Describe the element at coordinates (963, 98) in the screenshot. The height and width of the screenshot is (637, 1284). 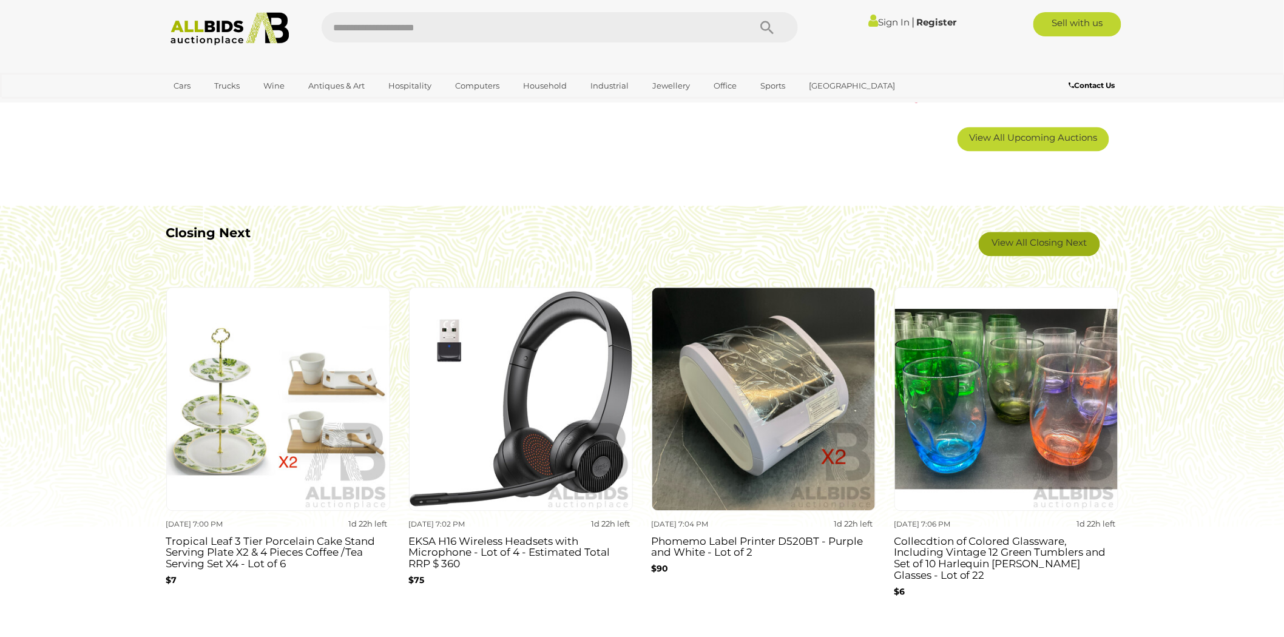
I see `span: Closing now - Sale ends in: 2h 7m 54s` at that location.